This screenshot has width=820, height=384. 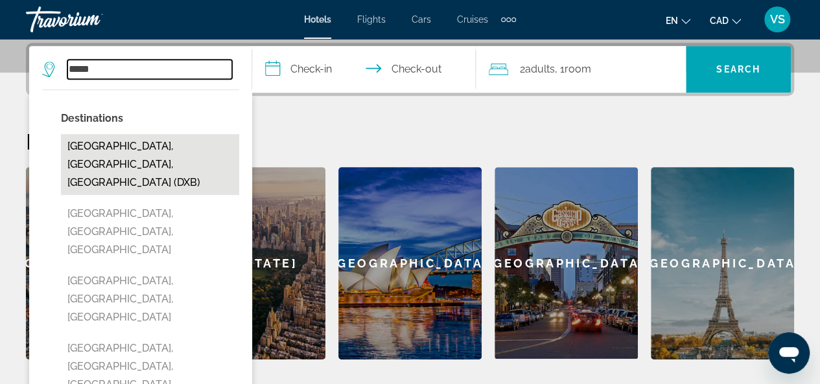 What do you see at coordinates (91, 19) in the screenshot?
I see `a: Travorium` at bounding box center [91, 19].